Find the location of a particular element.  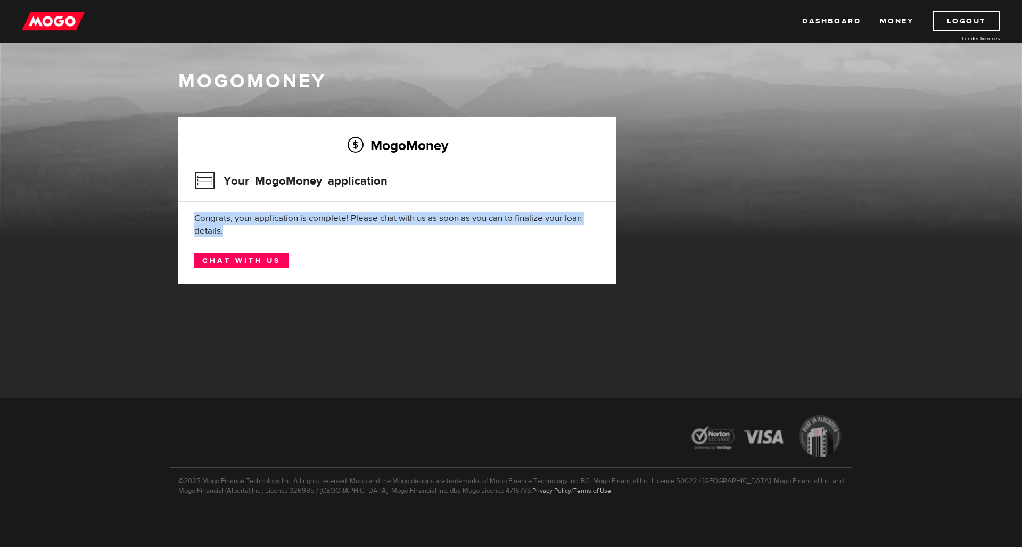

a: Chat with us is located at coordinates (241, 261).